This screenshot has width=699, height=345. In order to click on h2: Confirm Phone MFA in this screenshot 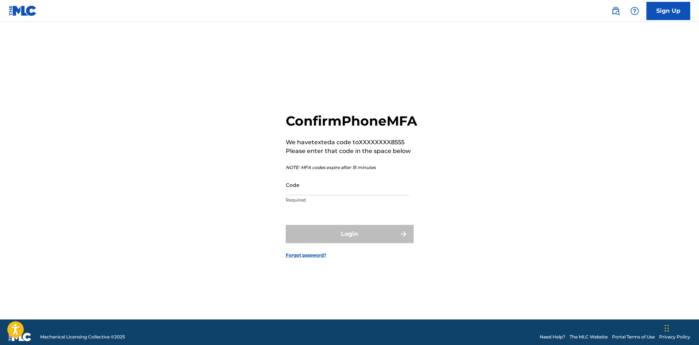, I will do `click(351, 121)`.